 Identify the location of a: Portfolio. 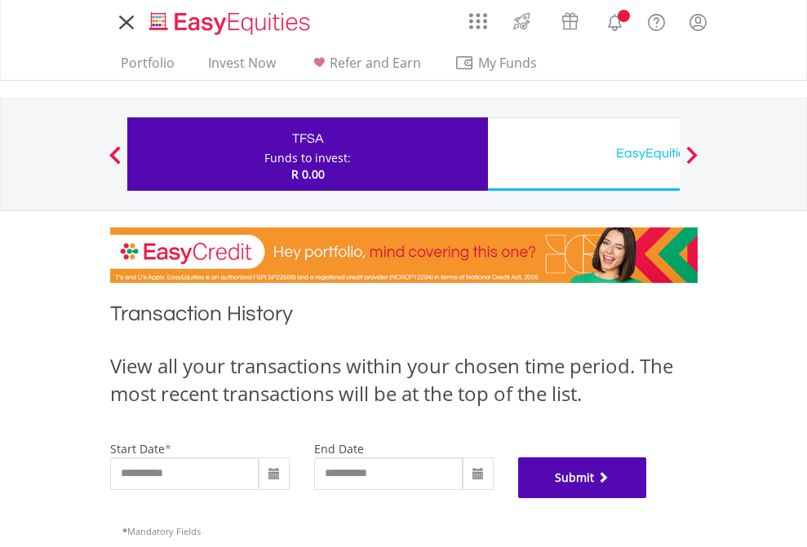
(148, 67).